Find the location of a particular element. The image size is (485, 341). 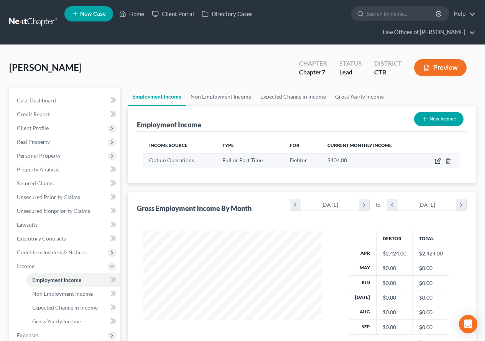

td: $2,424.00 is located at coordinates (430, 253).